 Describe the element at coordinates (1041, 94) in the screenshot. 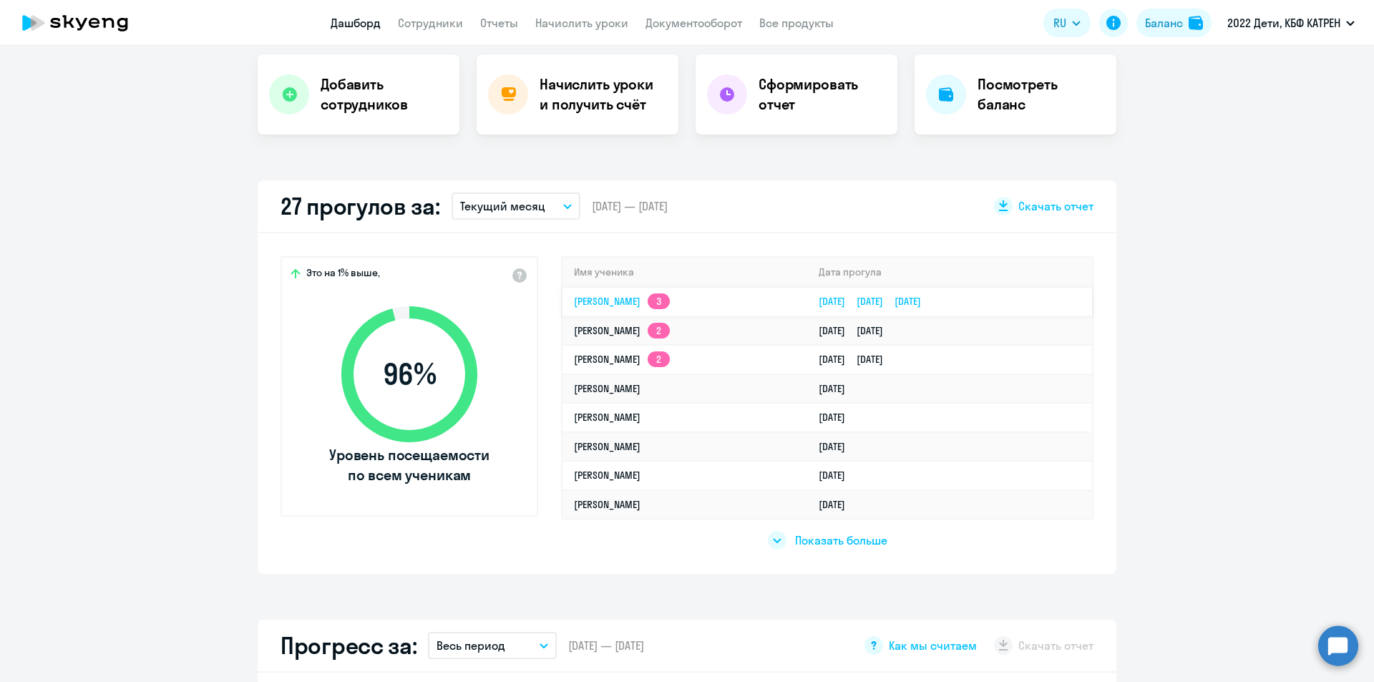

I see `h4: Посмотреть баланс` at that location.